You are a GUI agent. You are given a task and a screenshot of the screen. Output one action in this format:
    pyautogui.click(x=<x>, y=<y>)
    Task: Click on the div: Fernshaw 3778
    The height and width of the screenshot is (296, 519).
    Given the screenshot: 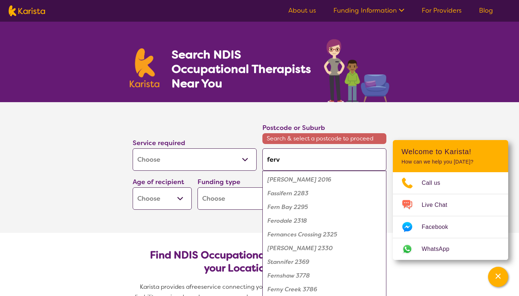 What is the action you would take?
    pyautogui.click(x=324, y=275)
    